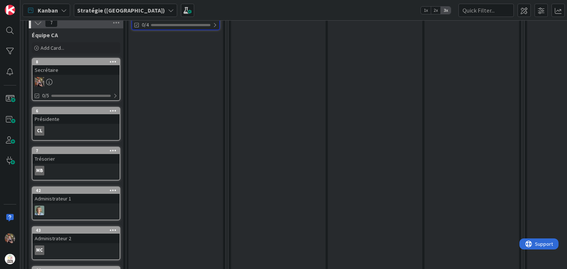 Image resolution: width=567 pixels, height=269 pixels. Describe the element at coordinates (51, 23) in the screenshot. I see `span: 7` at that location.